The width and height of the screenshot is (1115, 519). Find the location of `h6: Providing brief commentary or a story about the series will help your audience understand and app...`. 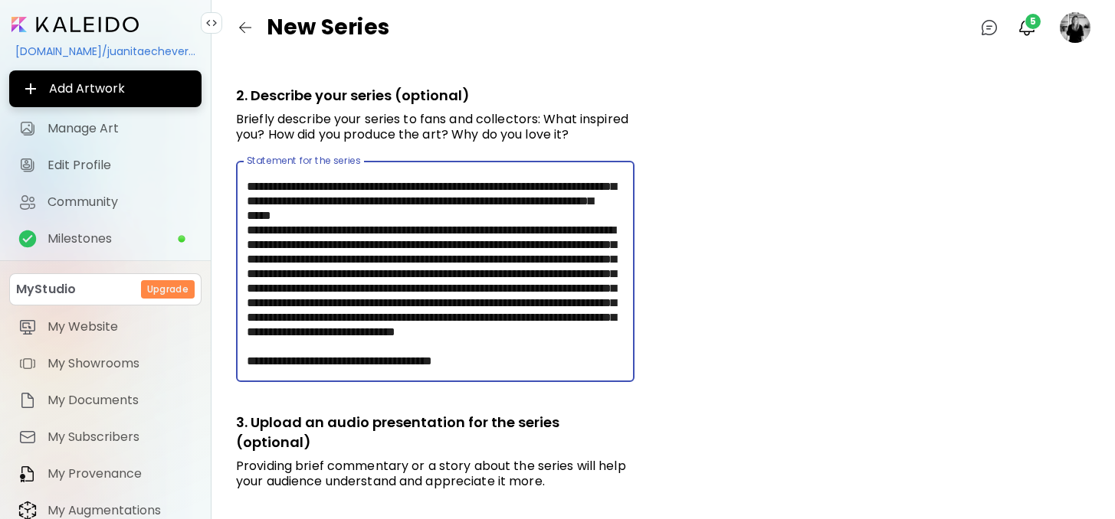

h6: Providing brief commentary or a story about the series will help your audience understand and app... is located at coordinates (435, 474).